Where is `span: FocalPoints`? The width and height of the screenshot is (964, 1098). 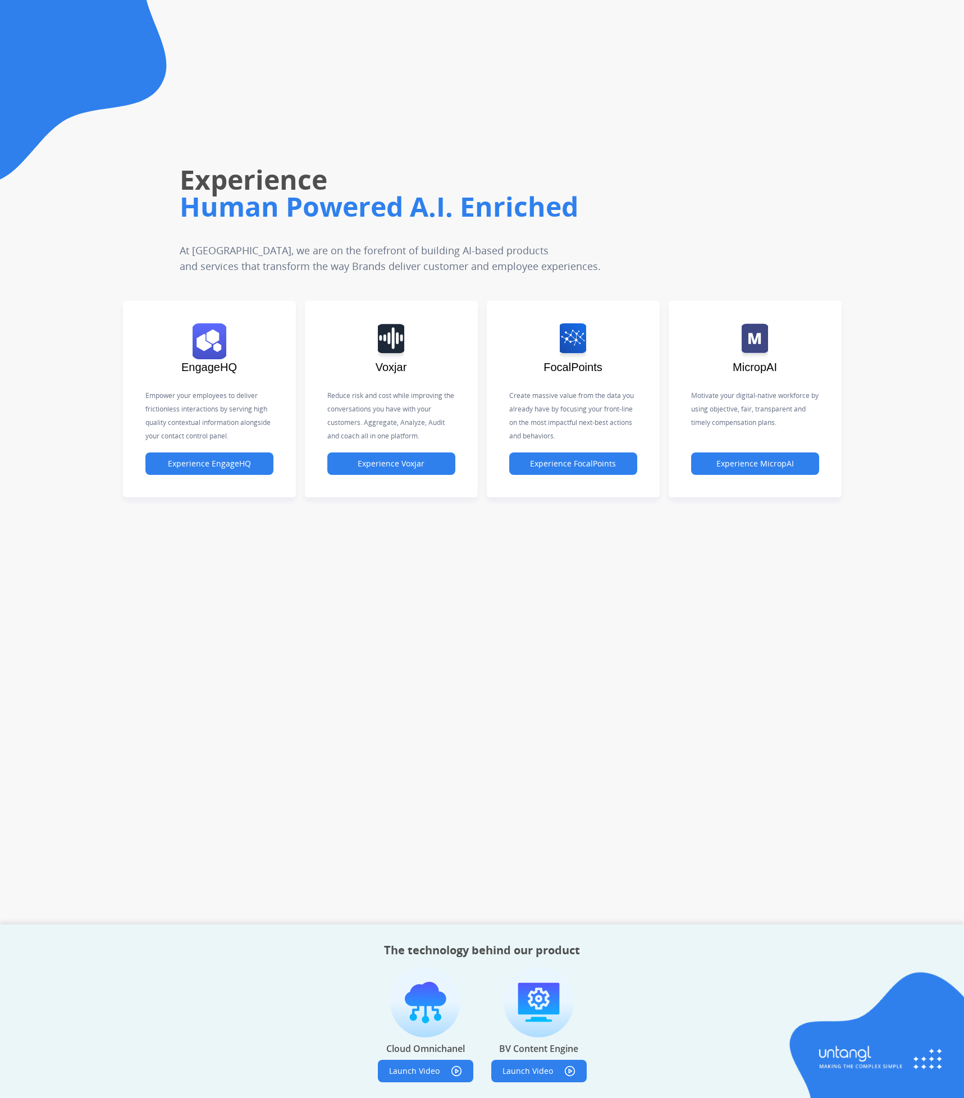
span: FocalPoints is located at coordinates (573, 367).